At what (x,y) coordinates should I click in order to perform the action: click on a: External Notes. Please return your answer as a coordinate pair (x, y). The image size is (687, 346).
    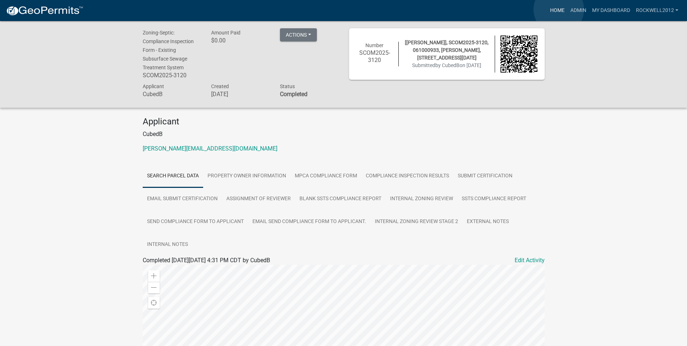
    Looking at the image, I should click on (488, 222).